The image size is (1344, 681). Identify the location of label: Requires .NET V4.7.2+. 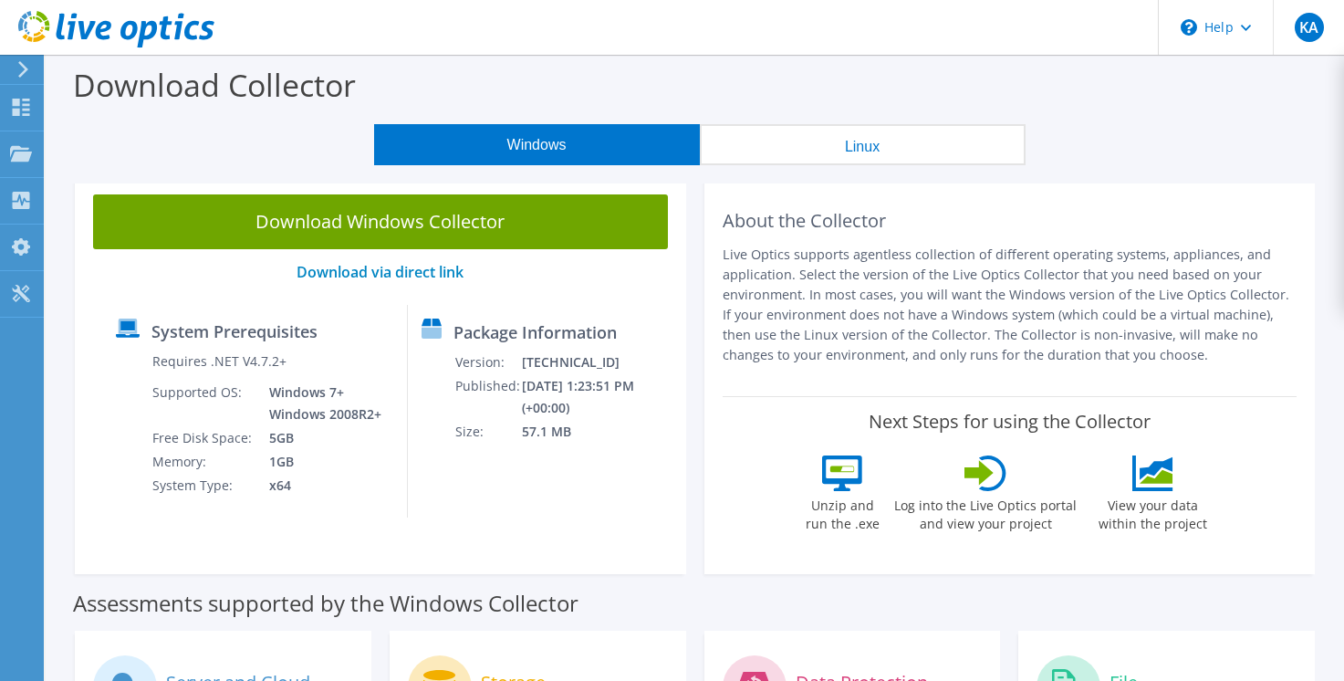
(219, 361).